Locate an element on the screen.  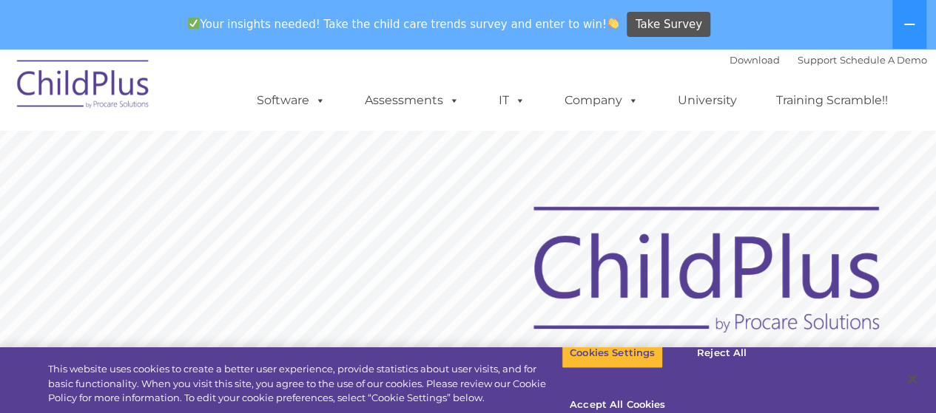
a: IT is located at coordinates (512, 101).